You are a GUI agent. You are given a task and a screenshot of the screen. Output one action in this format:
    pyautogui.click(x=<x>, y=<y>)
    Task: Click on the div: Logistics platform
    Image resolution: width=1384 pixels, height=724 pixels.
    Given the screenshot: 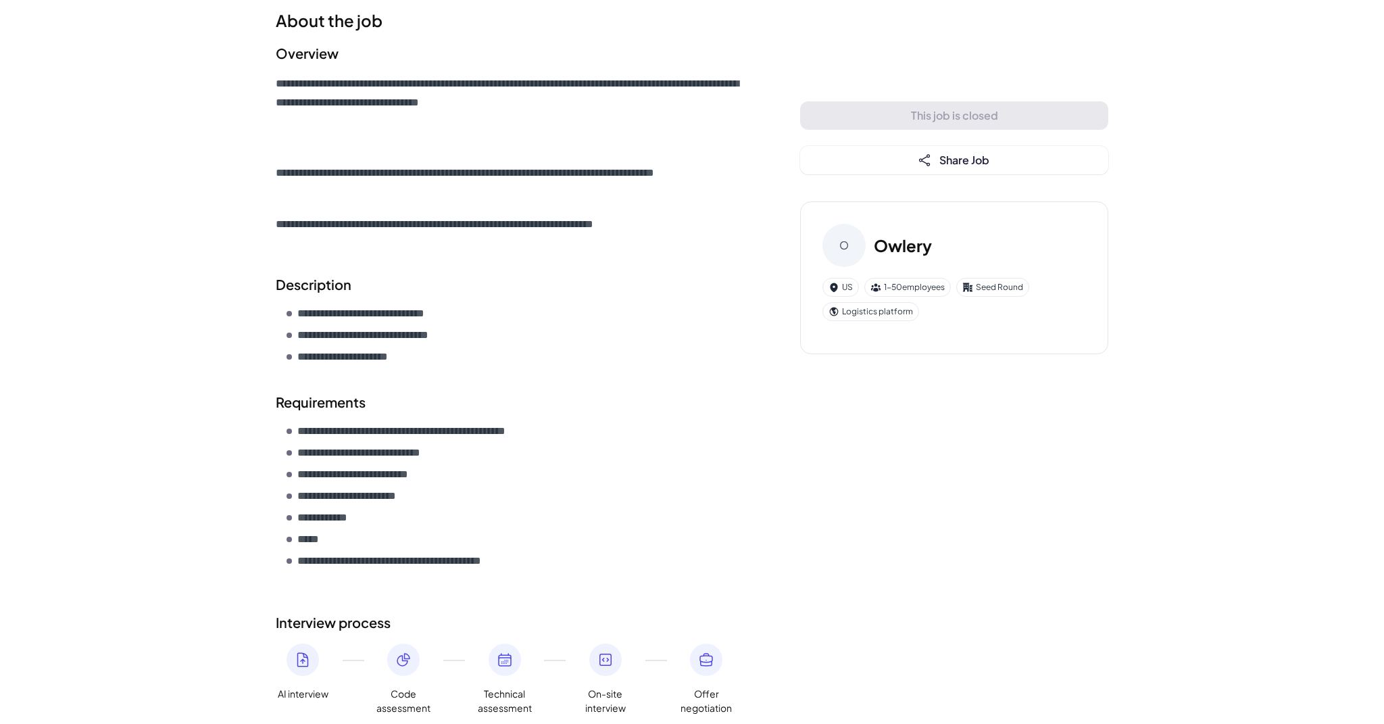 What is the action you would take?
    pyautogui.click(x=870, y=312)
    